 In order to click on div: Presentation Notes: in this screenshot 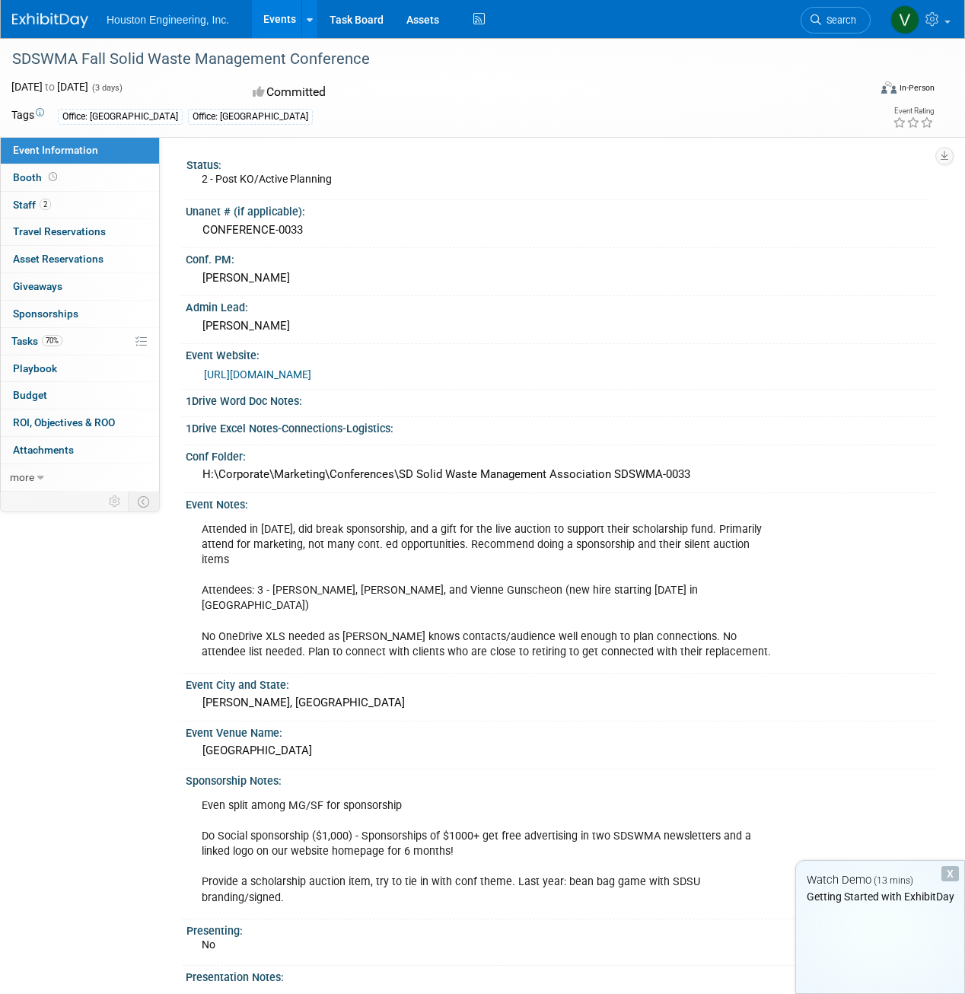, I will do `click(560, 975)`.